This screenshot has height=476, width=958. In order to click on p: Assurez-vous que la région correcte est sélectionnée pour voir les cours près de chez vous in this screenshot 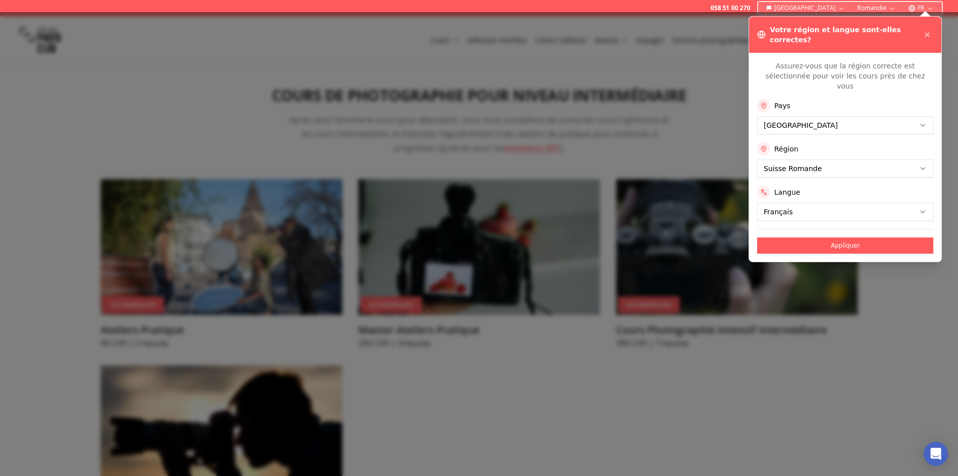, I will do `click(845, 76)`.